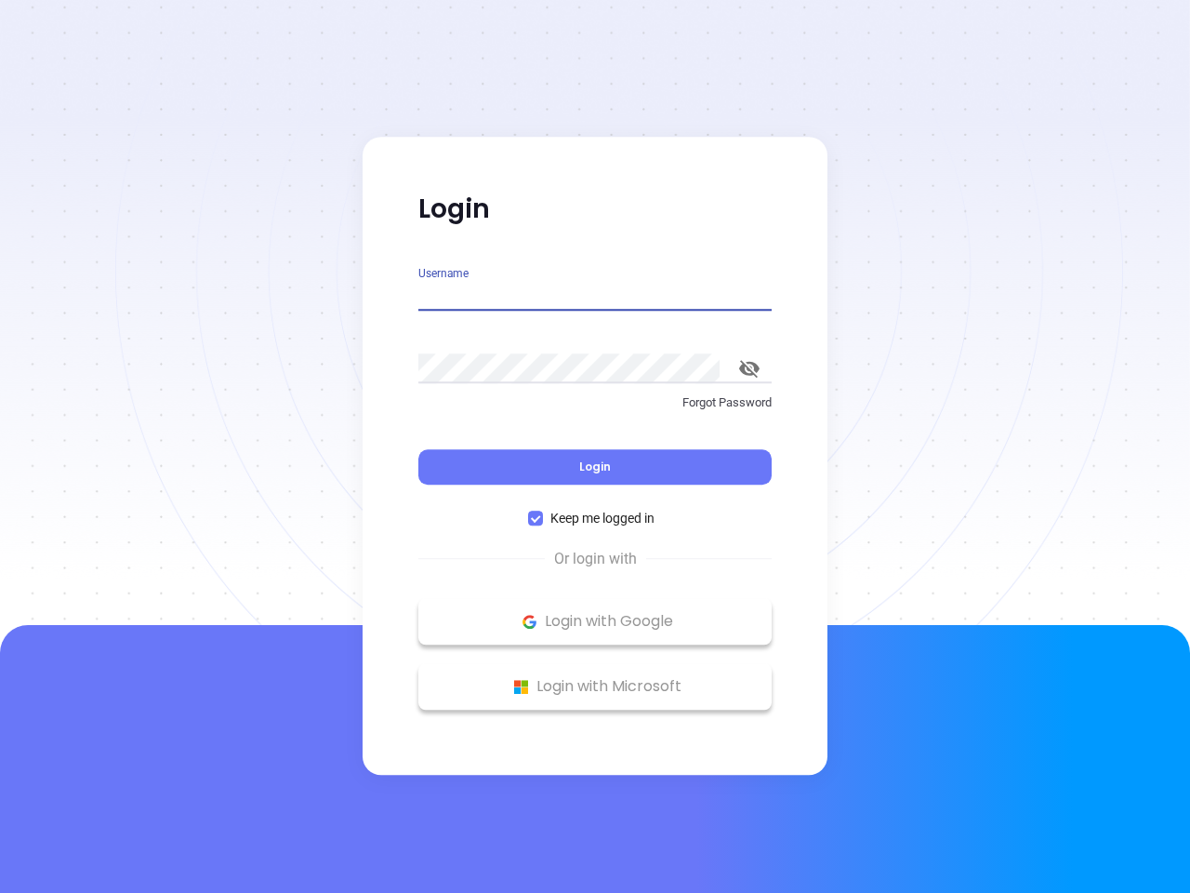  Describe the element at coordinates (595, 621) in the screenshot. I see `button: Google Logo Login with Google` at that location.